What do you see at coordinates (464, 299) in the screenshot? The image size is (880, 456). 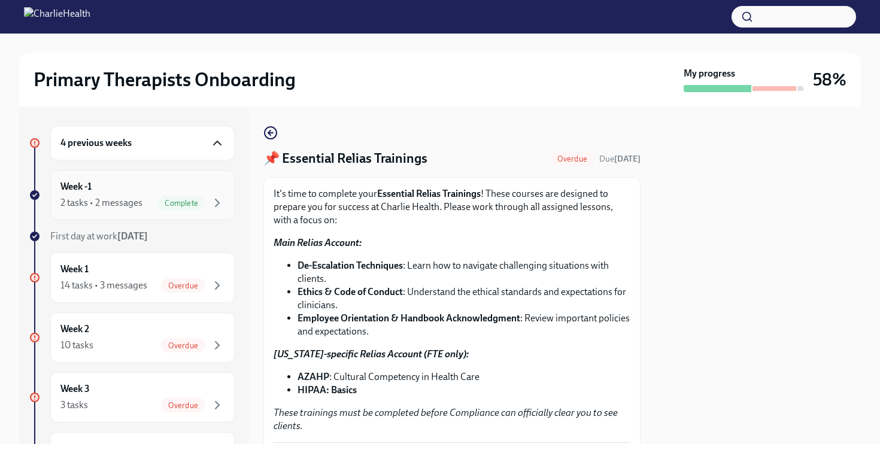 I see `li: : Understand the ethical standards and expectations for clinicians.` at bounding box center [464, 299].